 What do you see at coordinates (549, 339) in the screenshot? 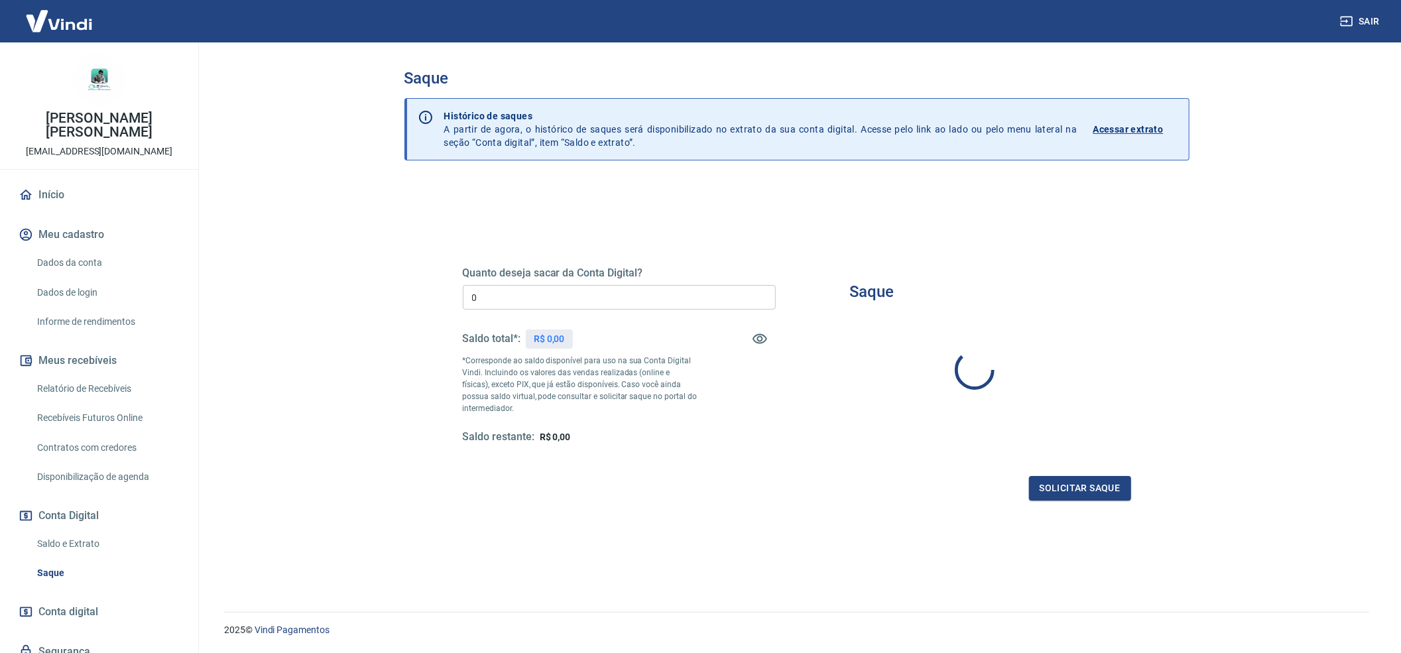
I see `p: R$ 0,00` at bounding box center [549, 339].